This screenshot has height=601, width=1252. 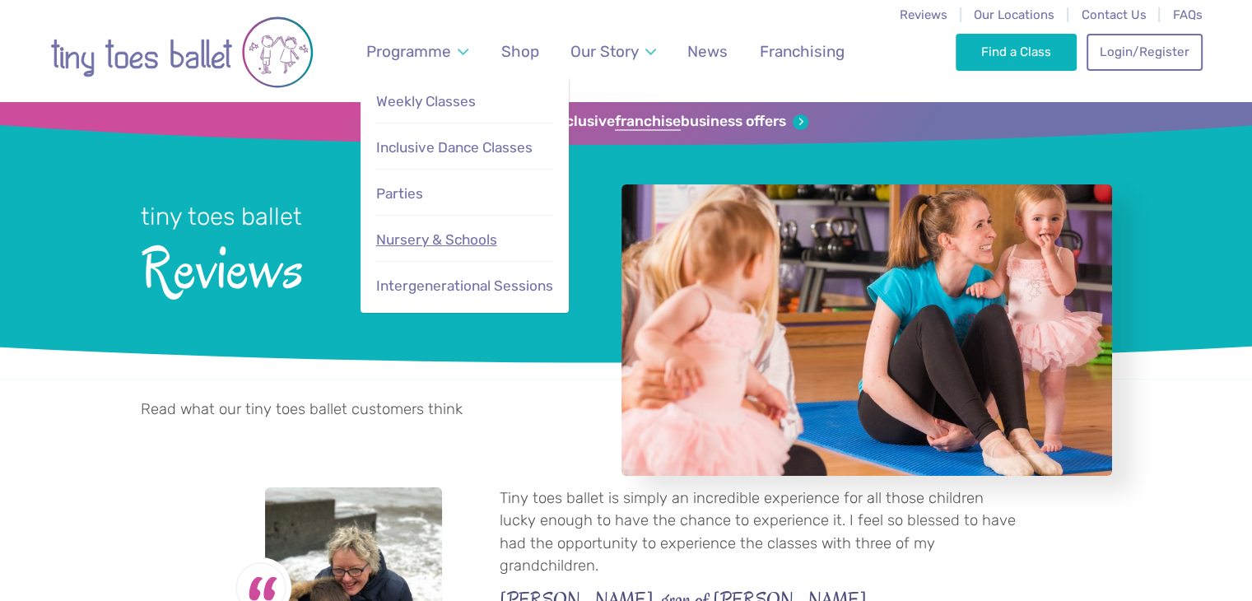 I want to click on span: News, so click(x=707, y=51).